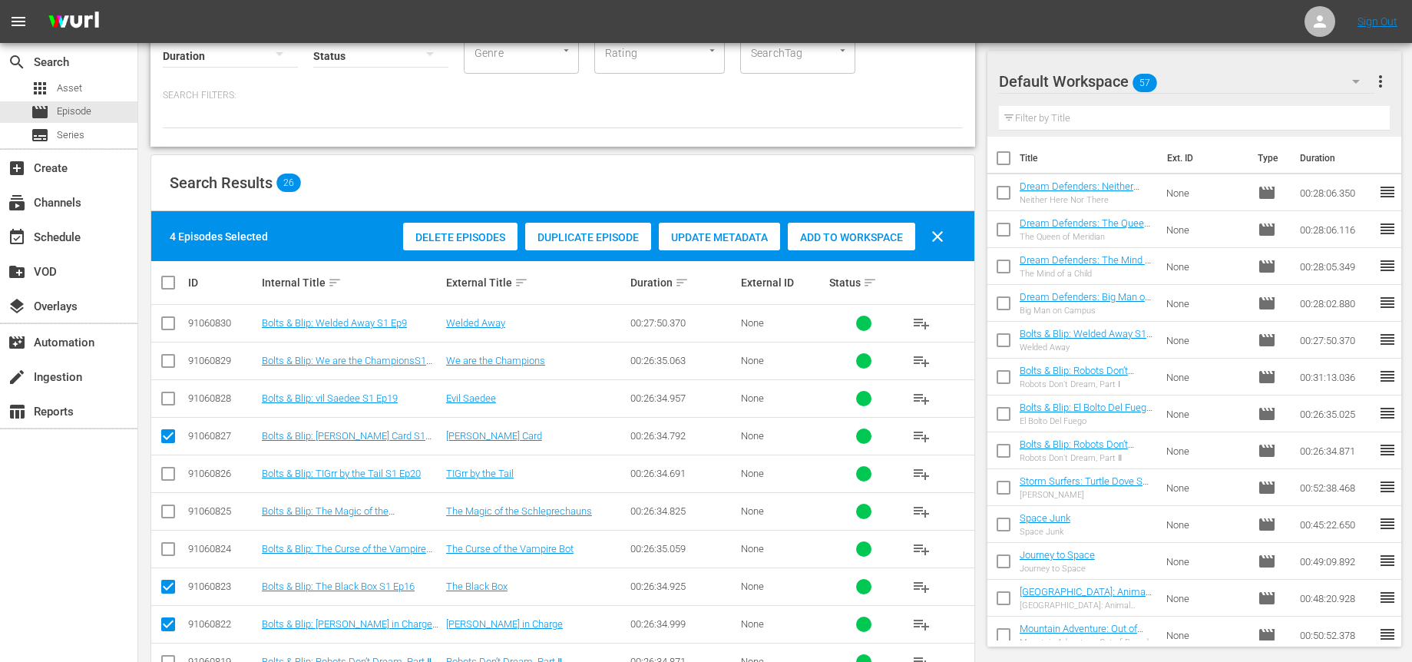 This screenshot has width=1412, height=662. Describe the element at coordinates (938, 237) in the screenshot. I see `span: clear` at that location.